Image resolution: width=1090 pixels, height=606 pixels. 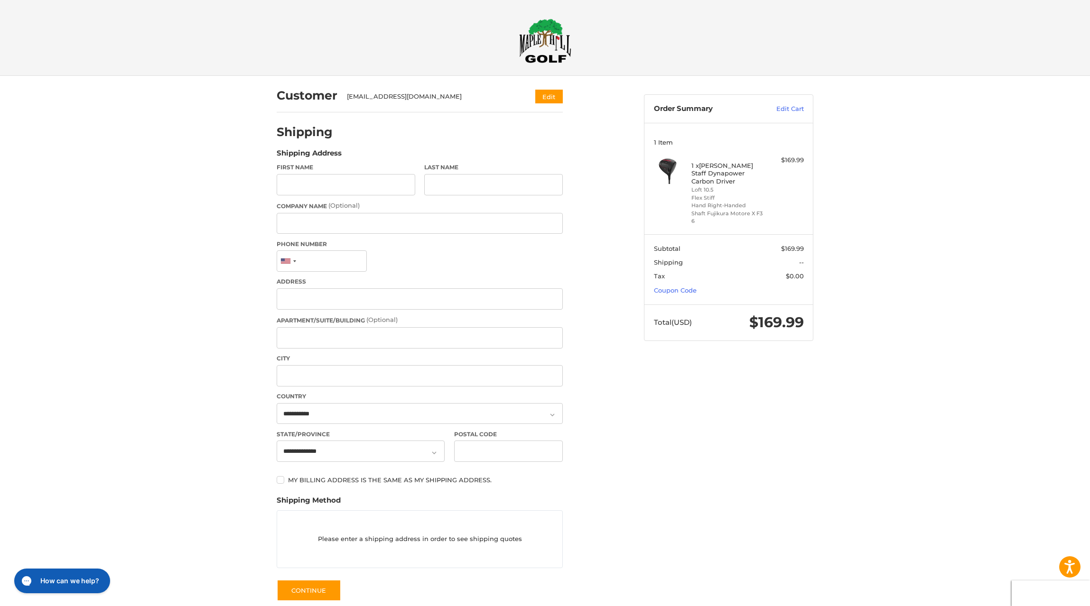 I want to click on h3: Order Summary, so click(x=705, y=109).